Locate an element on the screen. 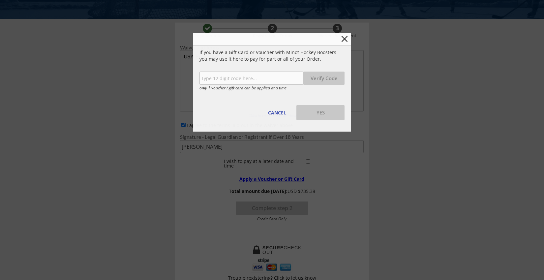  button: Verify Code is located at coordinates (324, 78).